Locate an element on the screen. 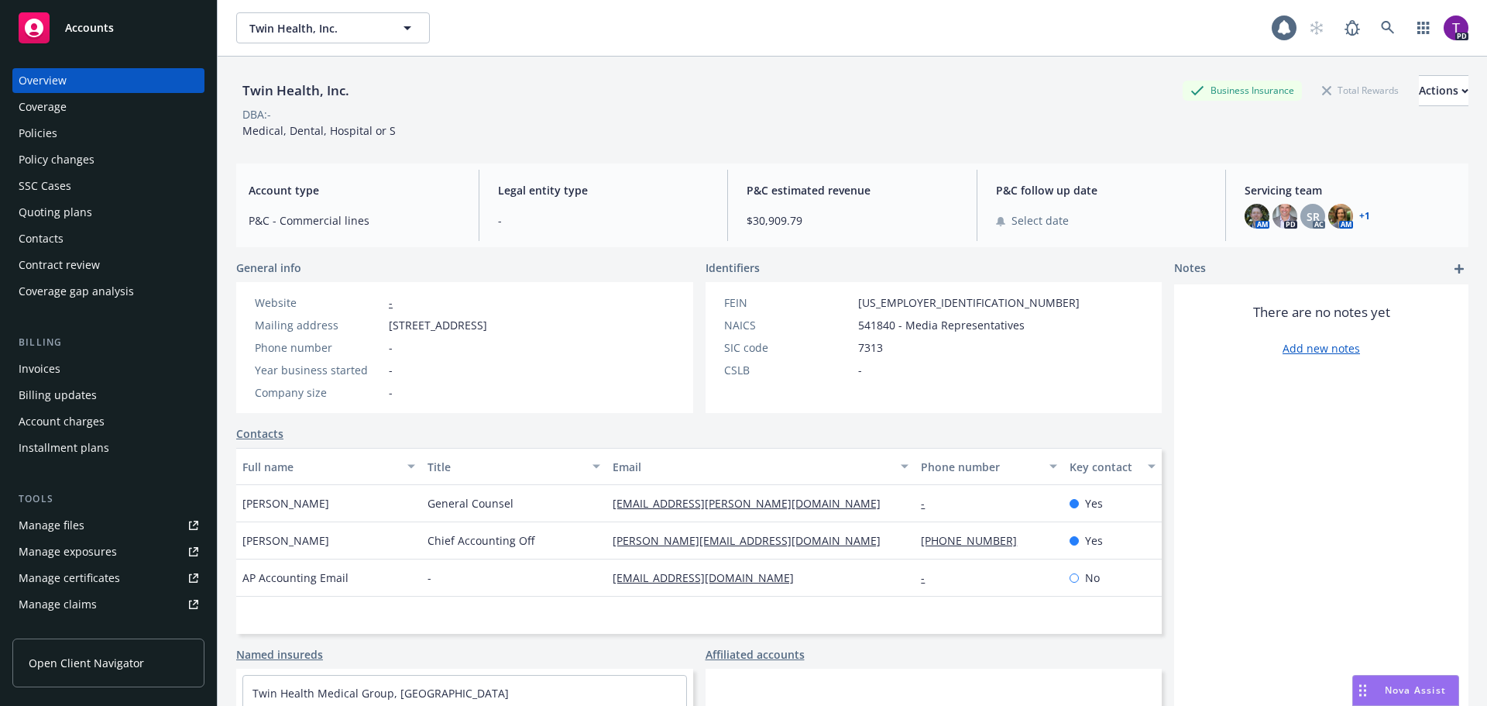  div: Billing is located at coordinates (108, 342).